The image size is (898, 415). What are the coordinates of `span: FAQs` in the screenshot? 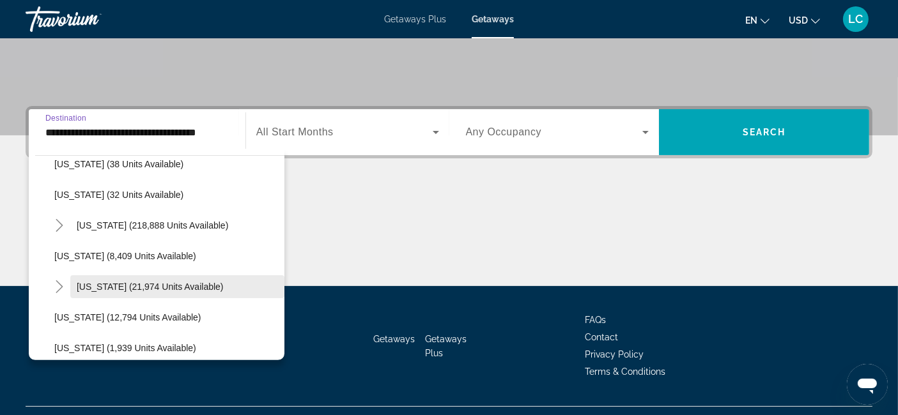 It's located at (595, 320).